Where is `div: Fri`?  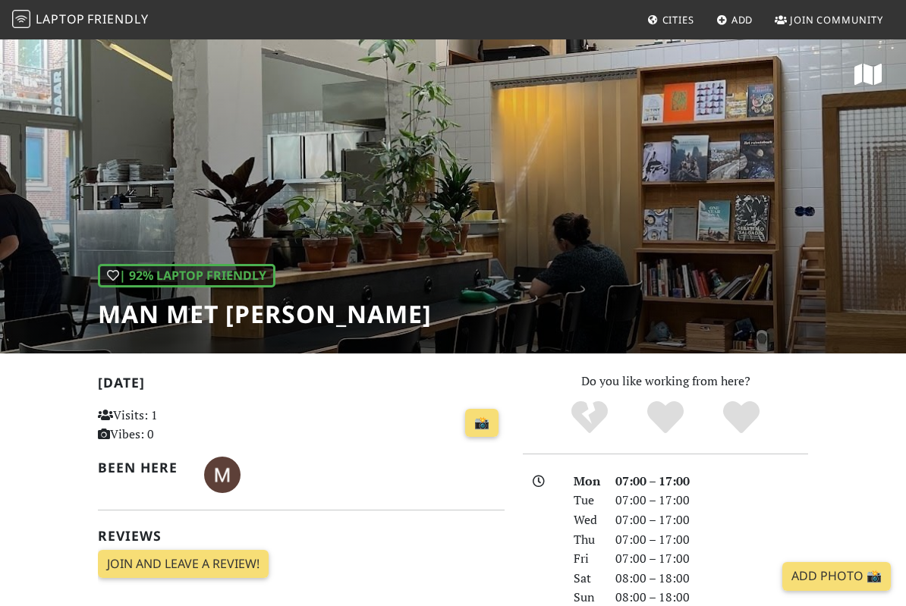
div: Fri is located at coordinates (586, 559).